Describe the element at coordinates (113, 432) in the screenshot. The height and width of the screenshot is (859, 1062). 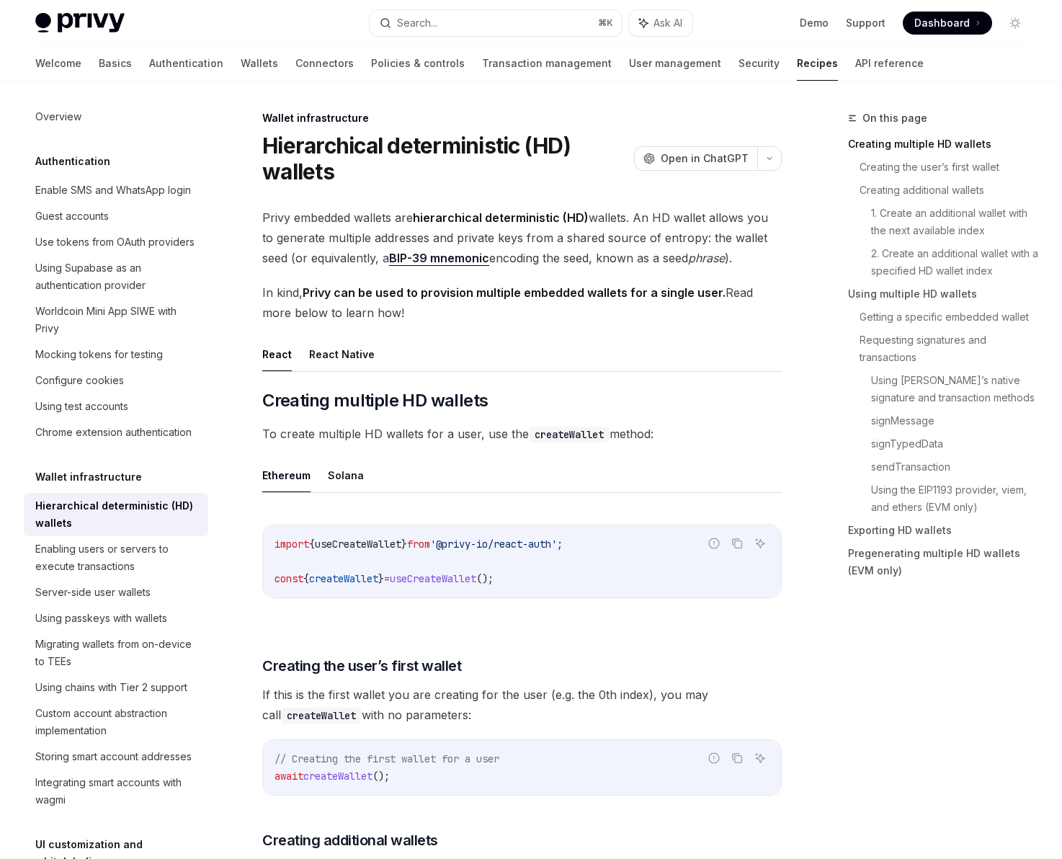
I see `div: Chrome extension authentication` at that location.